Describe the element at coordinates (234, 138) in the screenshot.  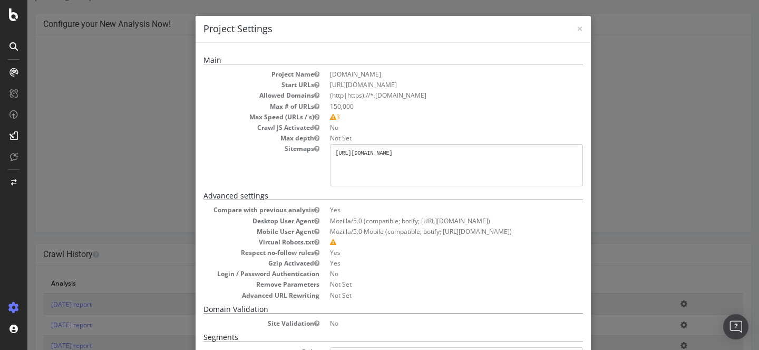
I see `dt: Max depth` at that location.